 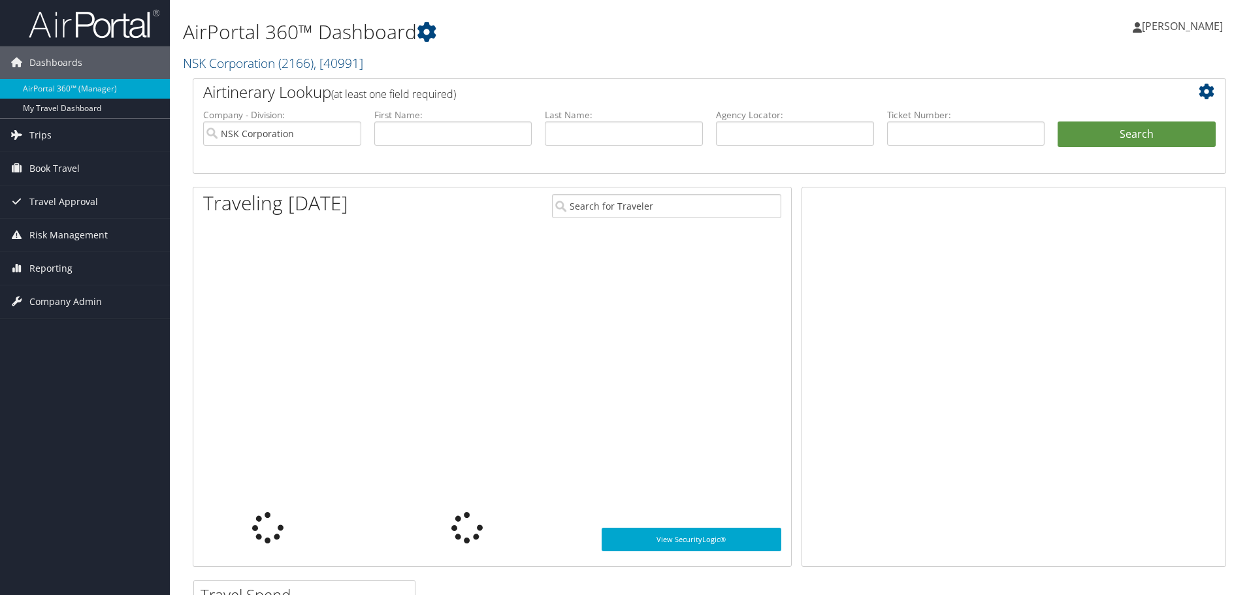 I want to click on span: Book Travel, so click(x=54, y=169).